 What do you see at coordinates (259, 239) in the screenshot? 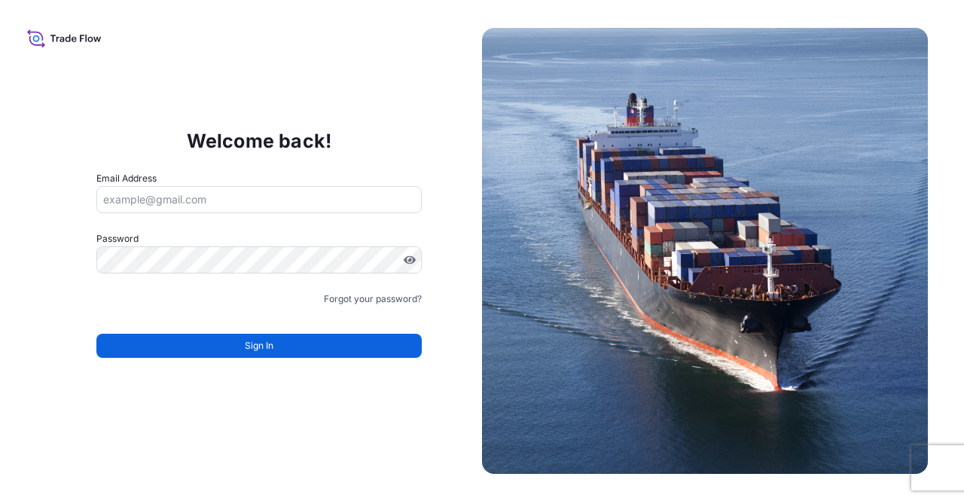
I see `label: Password` at bounding box center [259, 239].